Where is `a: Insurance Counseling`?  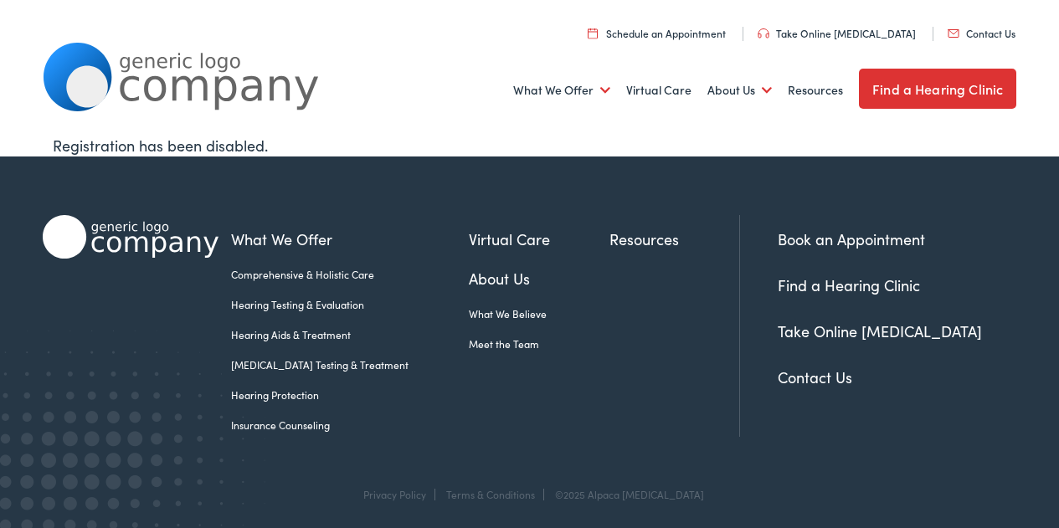
a: Insurance Counseling is located at coordinates (350, 425).